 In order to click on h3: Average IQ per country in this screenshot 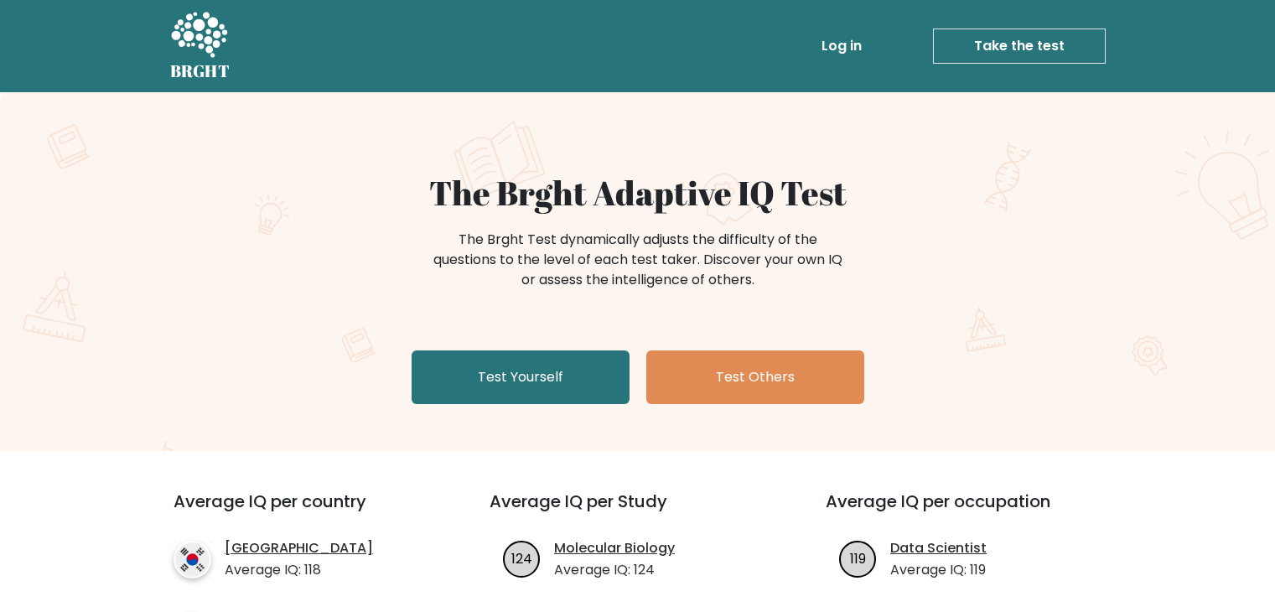, I will do `click(301, 511)`.